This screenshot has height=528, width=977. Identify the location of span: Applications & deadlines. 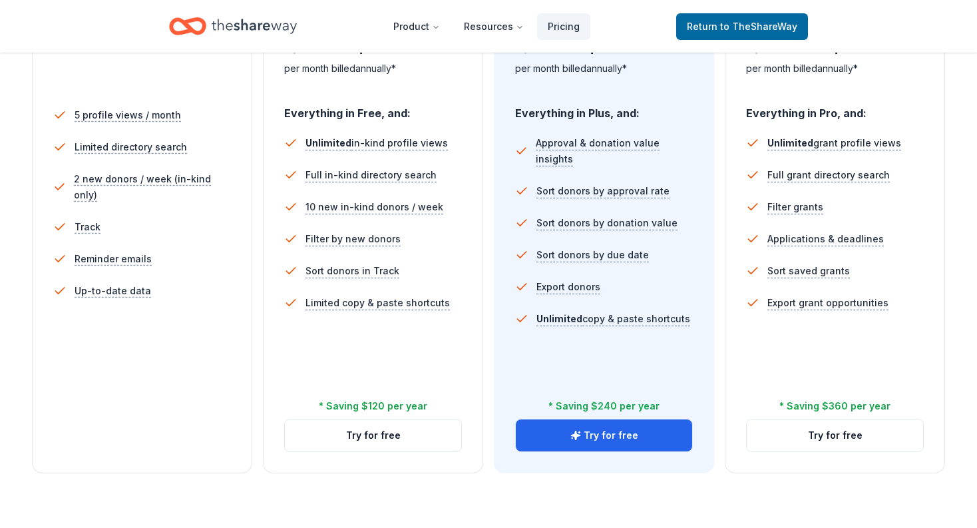
(825, 239).